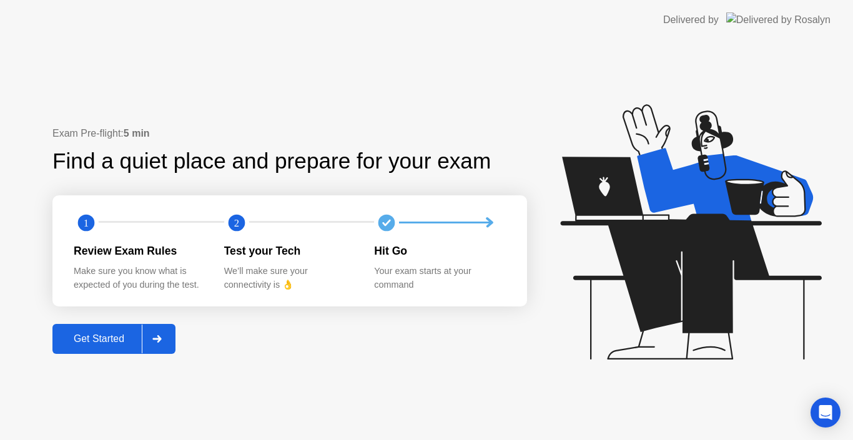 This screenshot has width=853, height=440. What do you see at coordinates (139, 278) in the screenshot?
I see `div: Make sure you know what is expected of you during the test.` at bounding box center [139, 278].